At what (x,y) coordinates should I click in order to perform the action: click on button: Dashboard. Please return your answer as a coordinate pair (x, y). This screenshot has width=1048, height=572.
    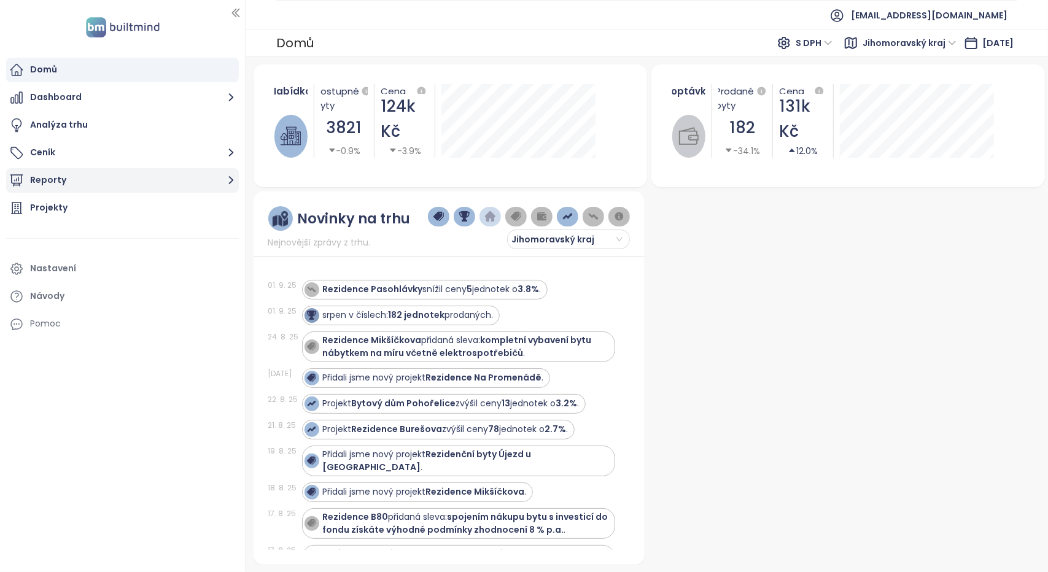
    Looking at the image, I should click on (122, 98).